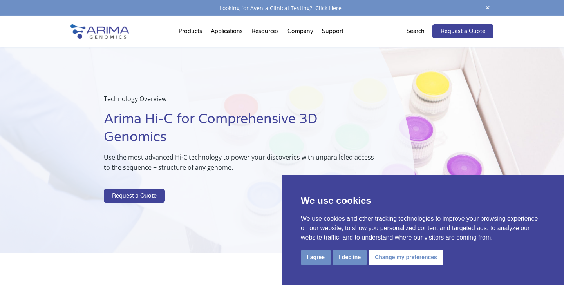 The height and width of the screenshot is (285, 564). What do you see at coordinates (350, 257) in the screenshot?
I see `button: I decline` at bounding box center [350, 257].